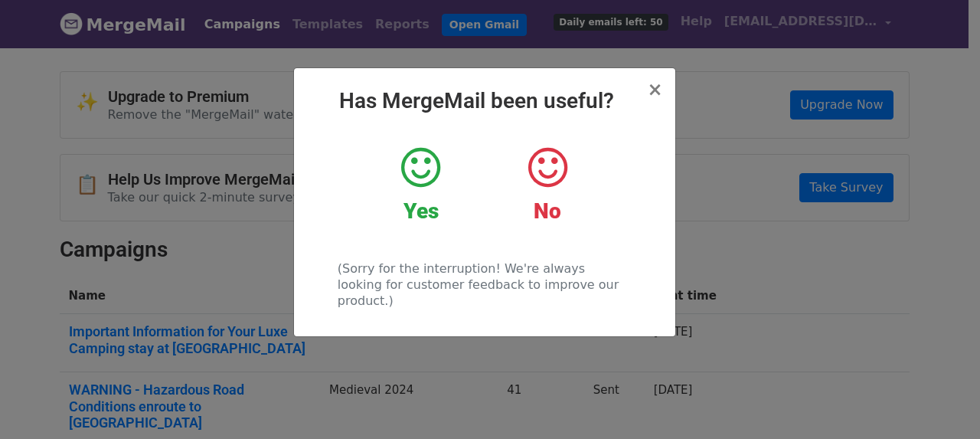  I want to click on a: Yes, so click(420, 185).